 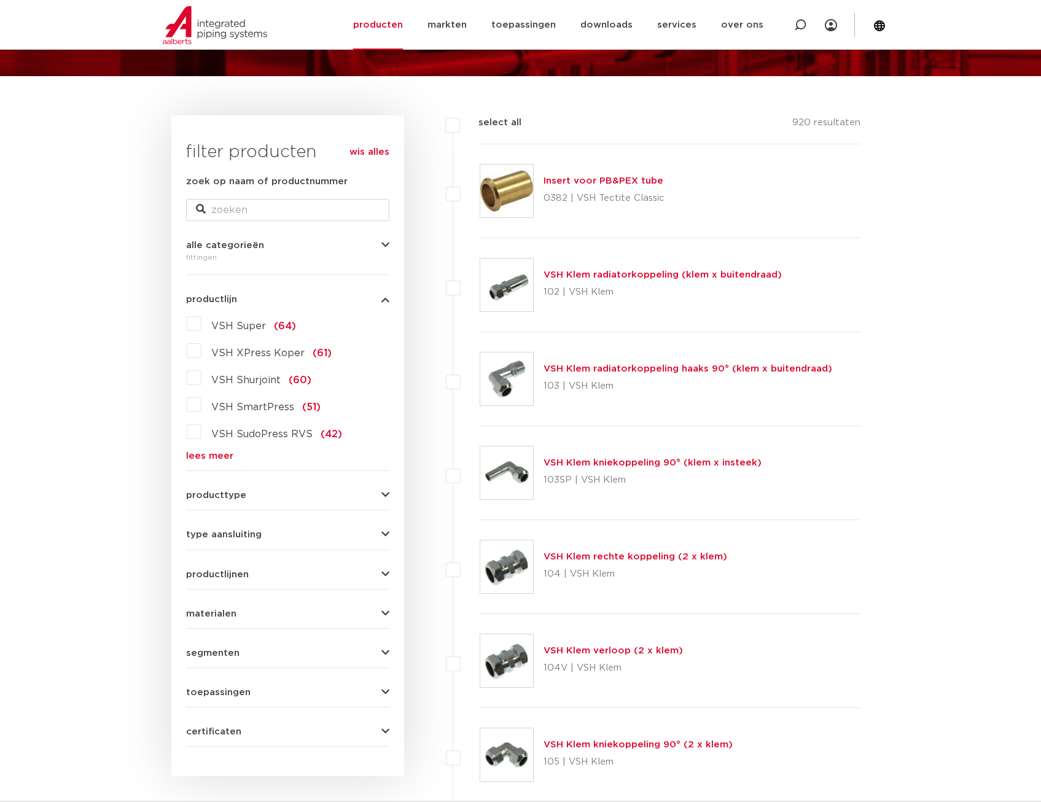 I want to click on span: segmenten, so click(x=213, y=653).